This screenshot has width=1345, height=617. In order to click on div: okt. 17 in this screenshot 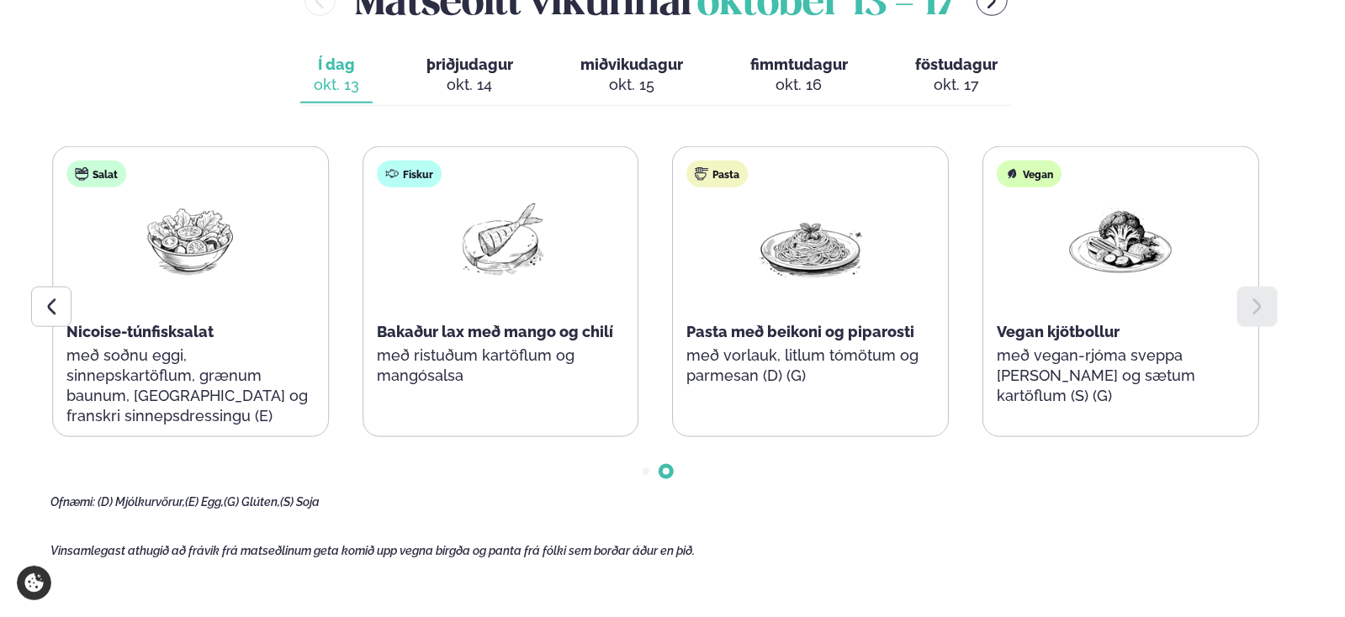, I will do `click(956, 85)`.